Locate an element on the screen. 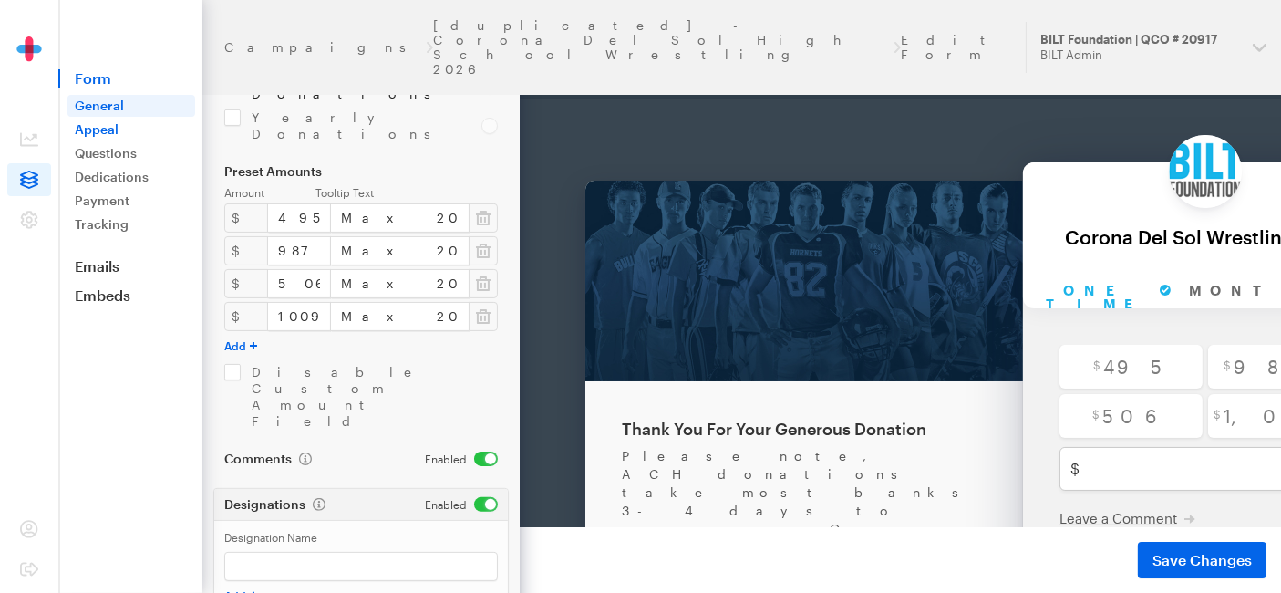  span: Leave a Comment is located at coordinates (598, 419).